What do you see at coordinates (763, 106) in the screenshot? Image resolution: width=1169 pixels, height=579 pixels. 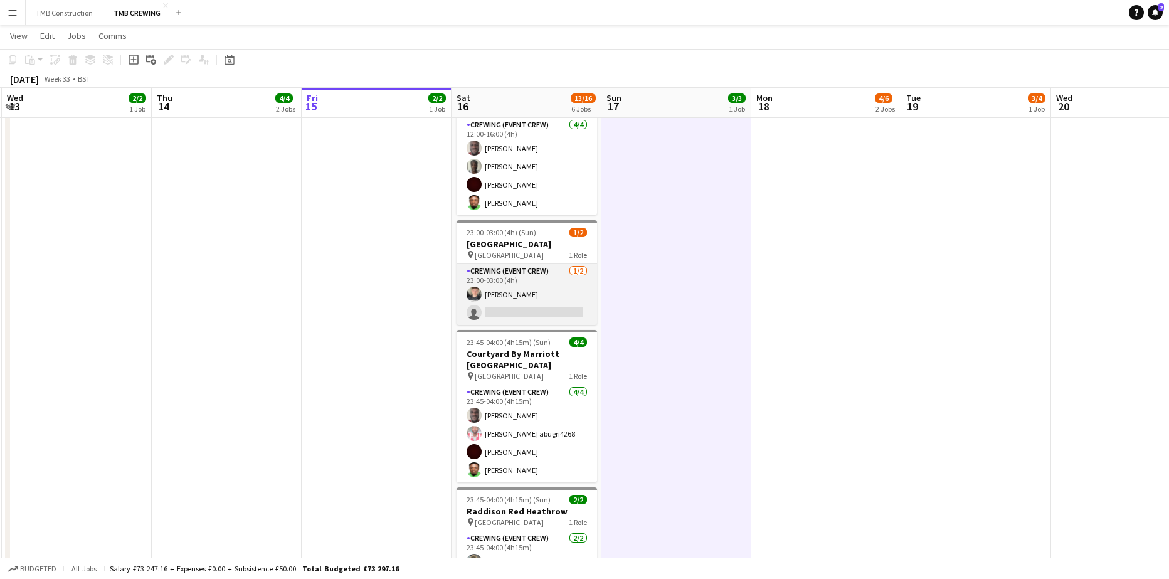 I see `span: 18` at bounding box center [763, 106].